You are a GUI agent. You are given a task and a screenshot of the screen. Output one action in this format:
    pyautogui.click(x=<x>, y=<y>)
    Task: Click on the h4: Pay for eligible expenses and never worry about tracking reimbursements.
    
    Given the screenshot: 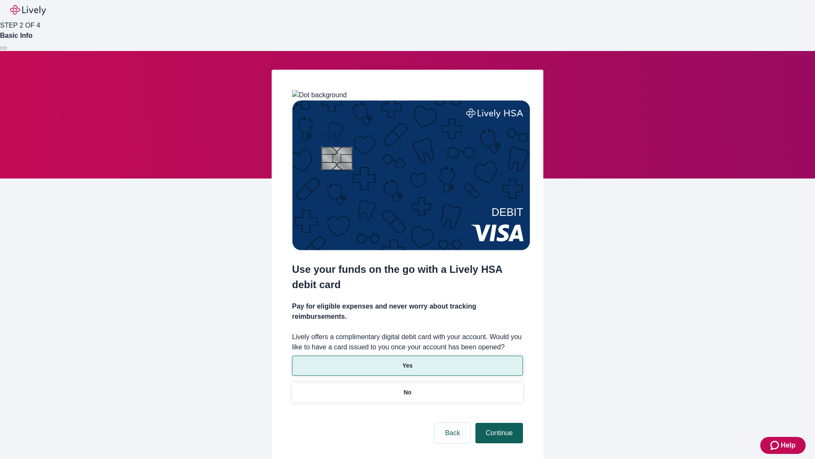 What is the action you would take?
    pyautogui.click(x=408, y=311)
    